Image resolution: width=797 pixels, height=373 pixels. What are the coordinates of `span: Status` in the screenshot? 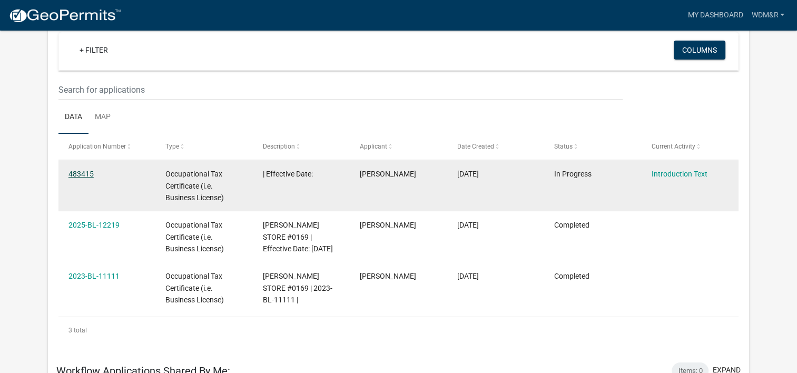 It's located at (563, 146).